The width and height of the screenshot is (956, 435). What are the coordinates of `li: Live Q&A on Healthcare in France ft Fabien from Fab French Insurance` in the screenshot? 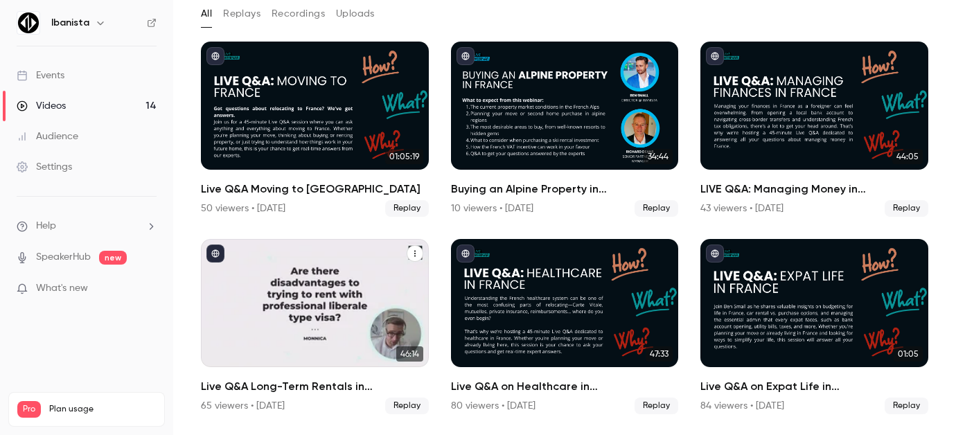 It's located at (564, 326).